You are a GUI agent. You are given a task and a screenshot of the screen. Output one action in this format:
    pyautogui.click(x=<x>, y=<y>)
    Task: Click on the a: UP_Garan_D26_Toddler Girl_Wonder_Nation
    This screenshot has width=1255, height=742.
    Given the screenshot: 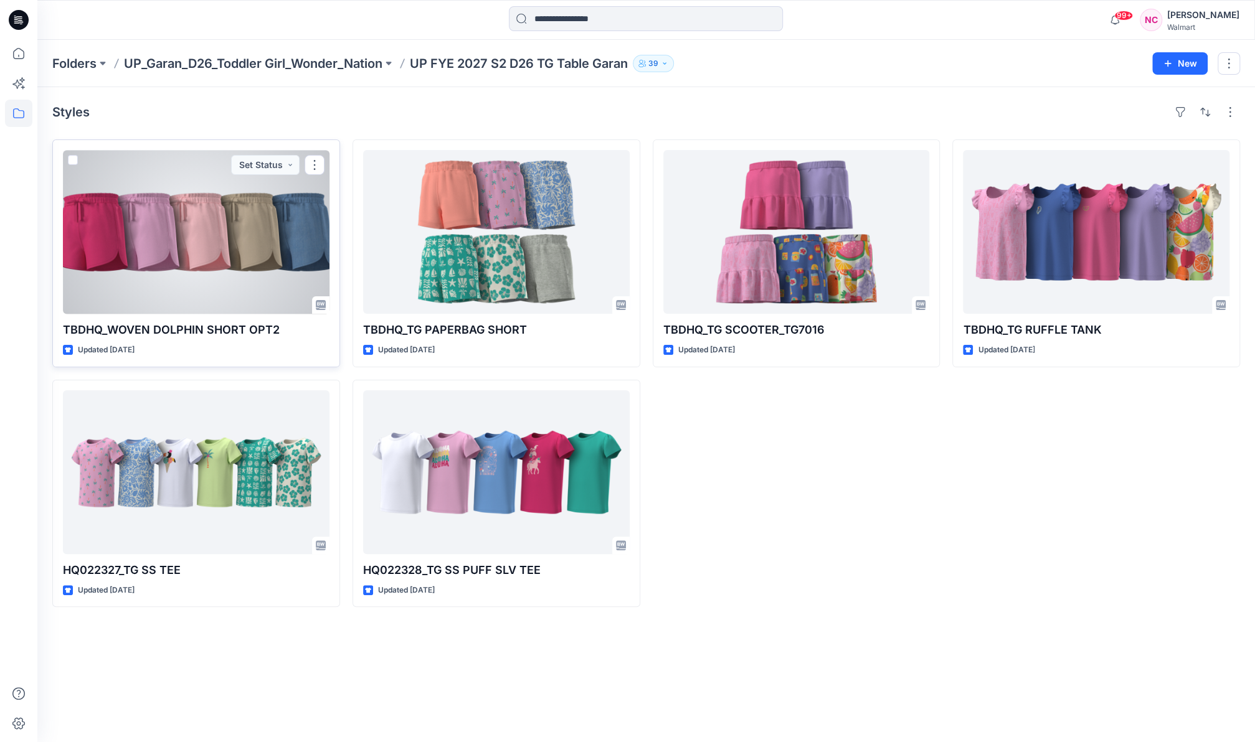 What is the action you would take?
    pyautogui.click(x=253, y=64)
    